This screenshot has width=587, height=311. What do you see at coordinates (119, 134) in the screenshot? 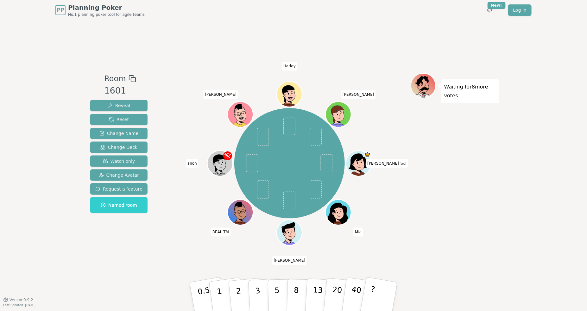
I see `span: Change Name` at bounding box center [119, 134].